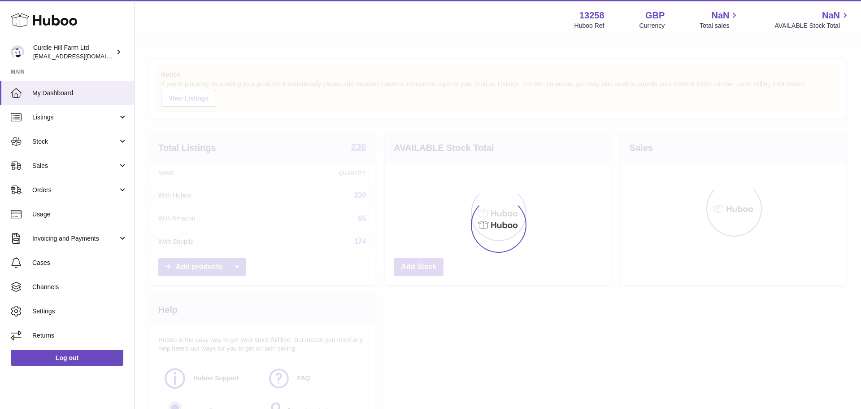 Image resolution: width=861 pixels, height=409 pixels. I want to click on span: Orders, so click(75, 190).